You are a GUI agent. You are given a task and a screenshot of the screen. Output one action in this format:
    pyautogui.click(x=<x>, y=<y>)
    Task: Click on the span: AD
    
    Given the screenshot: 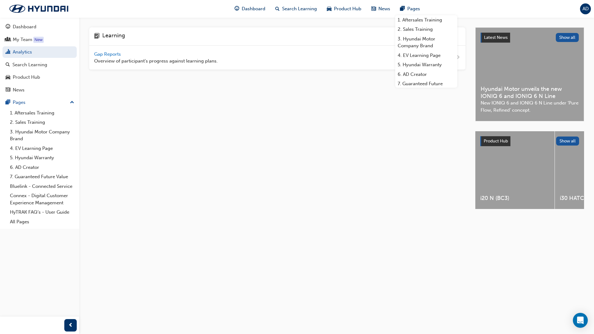 What is the action you would take?
    pyautogui.click(x=586, y=9)
    